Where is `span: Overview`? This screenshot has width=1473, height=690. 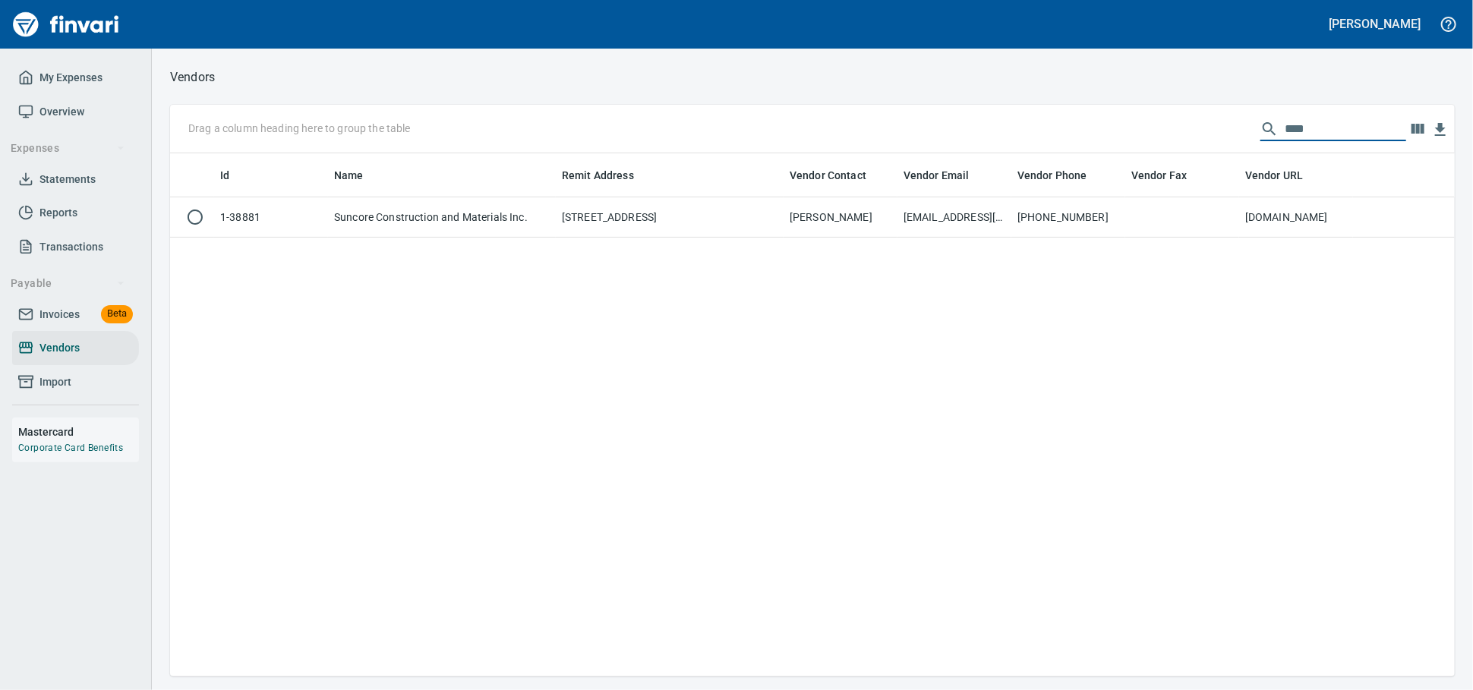 span: Overview is located at coordinates (62, 112).